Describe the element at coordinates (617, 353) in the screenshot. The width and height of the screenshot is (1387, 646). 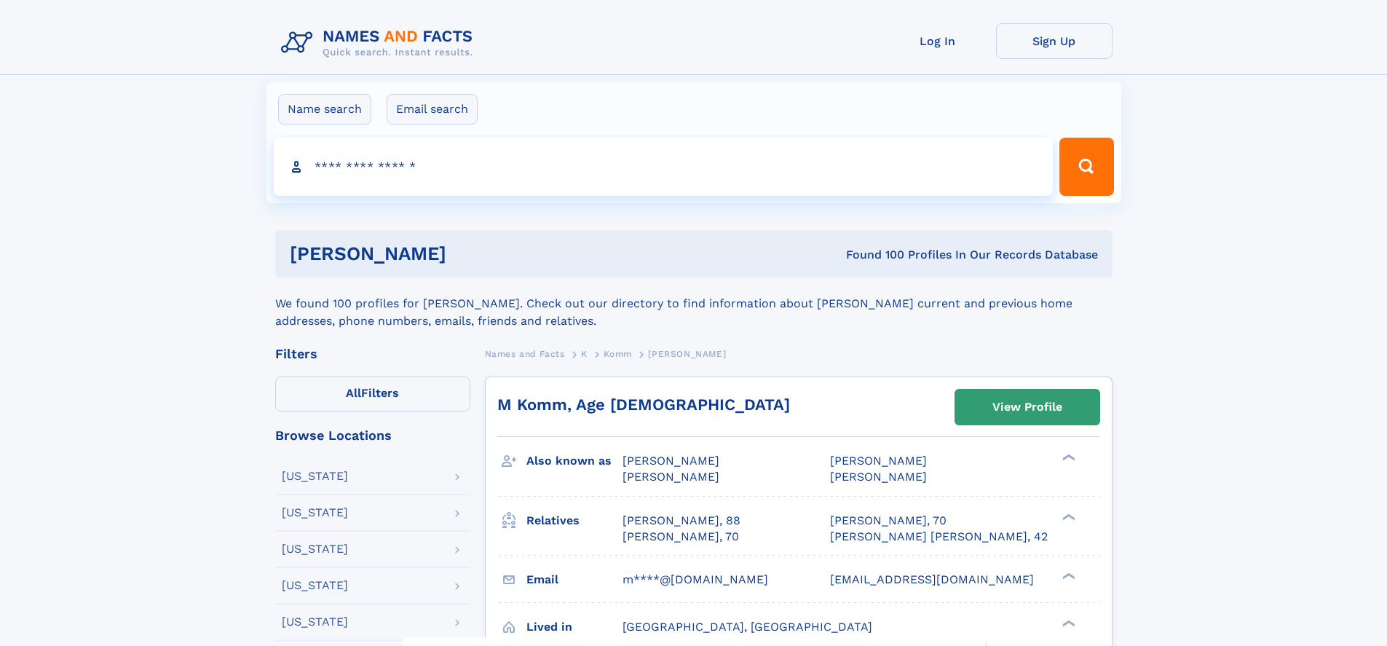
I see `a: Komm` at that location.